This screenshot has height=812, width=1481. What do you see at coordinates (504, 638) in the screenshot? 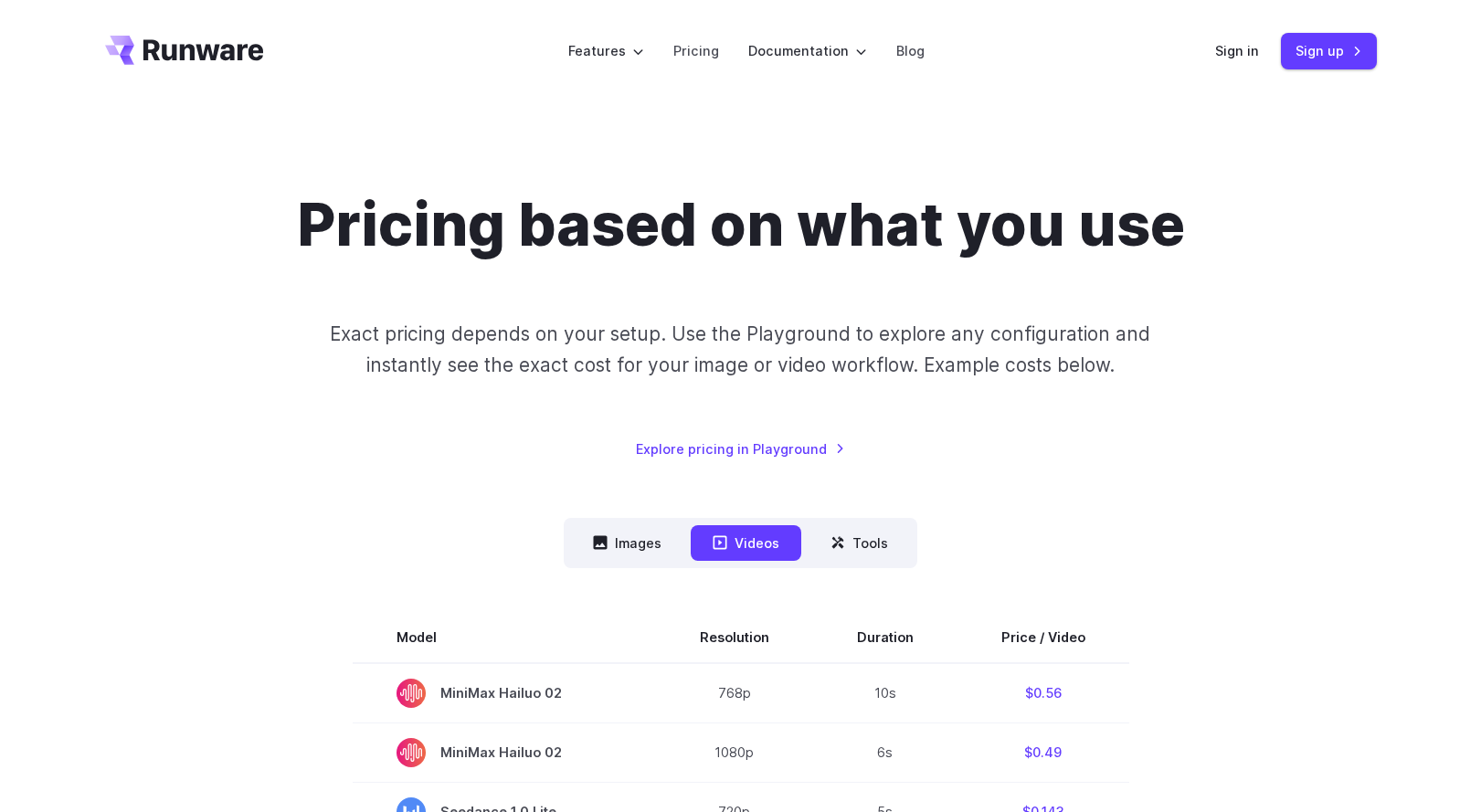
I see `th: Model` at bounding box center [504, 638].